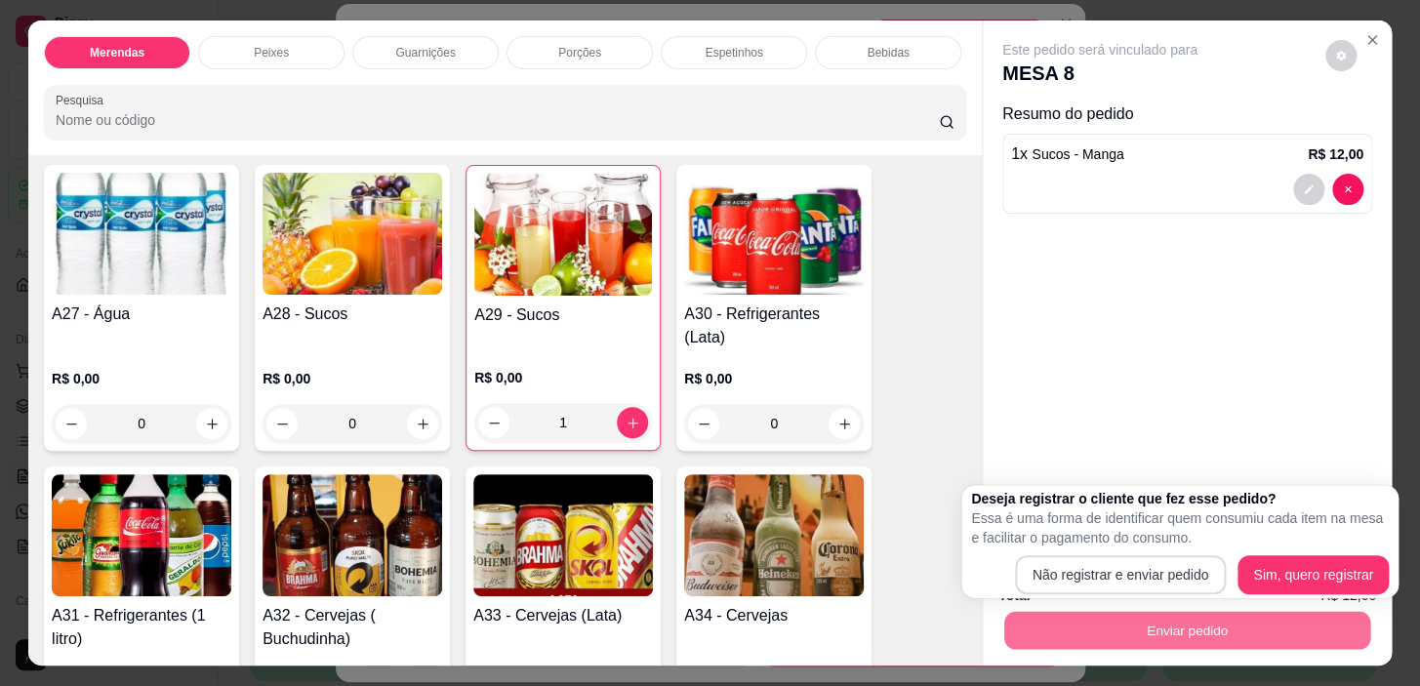 This screenshot has width=1420, height=686. I want to click on button: Não registrar e enviar pedido, so click(1120, 575).